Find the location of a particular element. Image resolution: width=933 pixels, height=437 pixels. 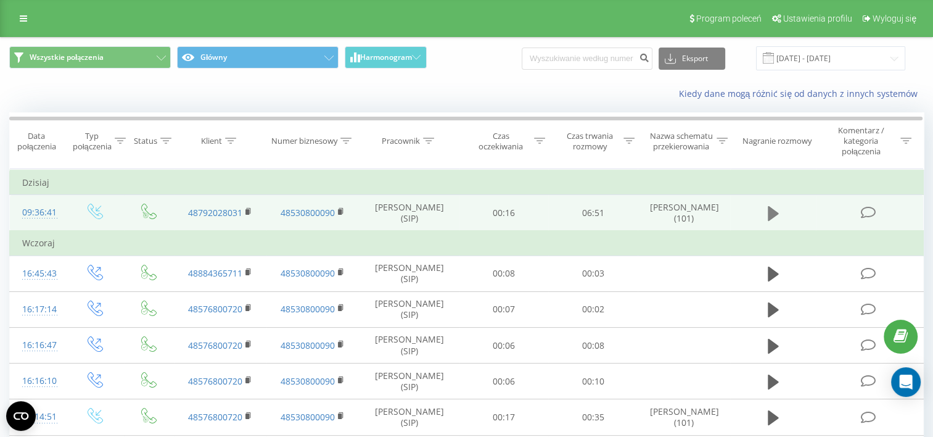

div: Komentarz / kategoria połączenia is located at coordinates (861, 141).